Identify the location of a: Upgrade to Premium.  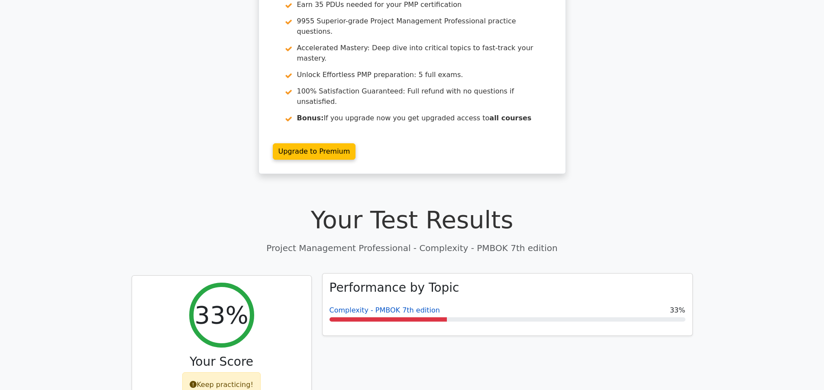
(314, 152).